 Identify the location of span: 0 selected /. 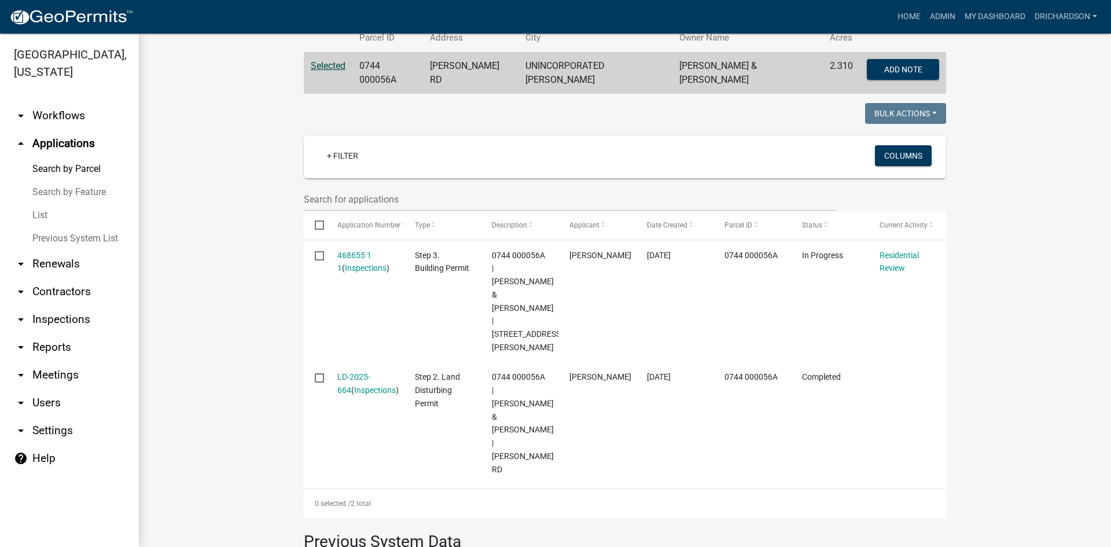
(333, 503).